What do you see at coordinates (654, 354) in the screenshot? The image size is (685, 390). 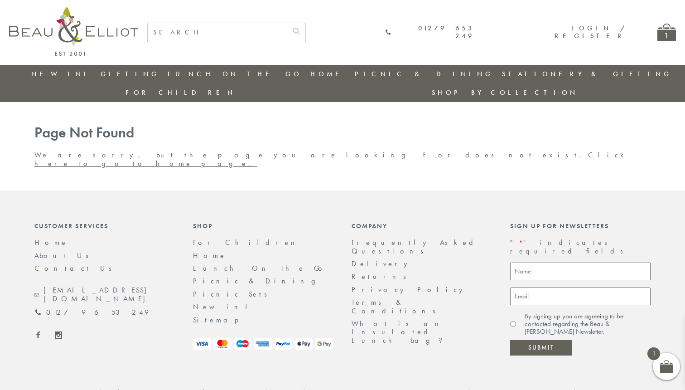 I see `span: 1` at bounding box center [654, 354].